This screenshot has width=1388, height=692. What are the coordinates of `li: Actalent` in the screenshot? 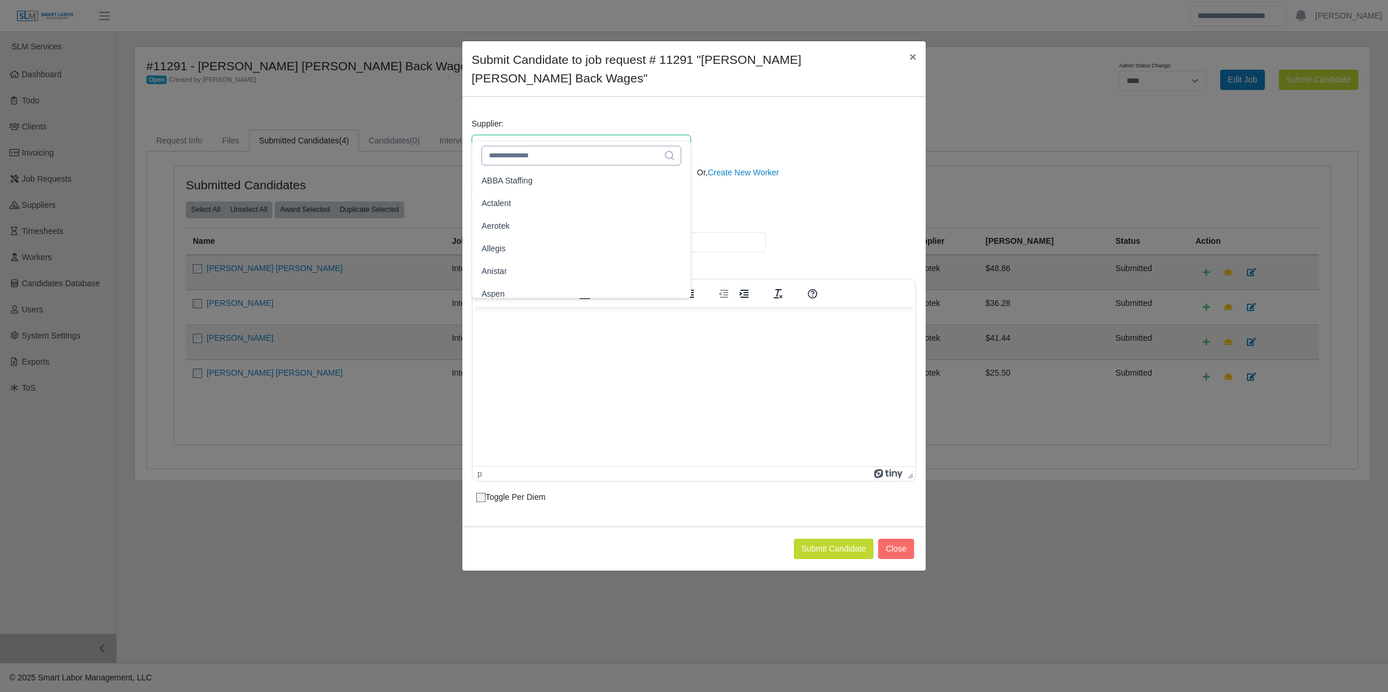 It's located at (581, 203).